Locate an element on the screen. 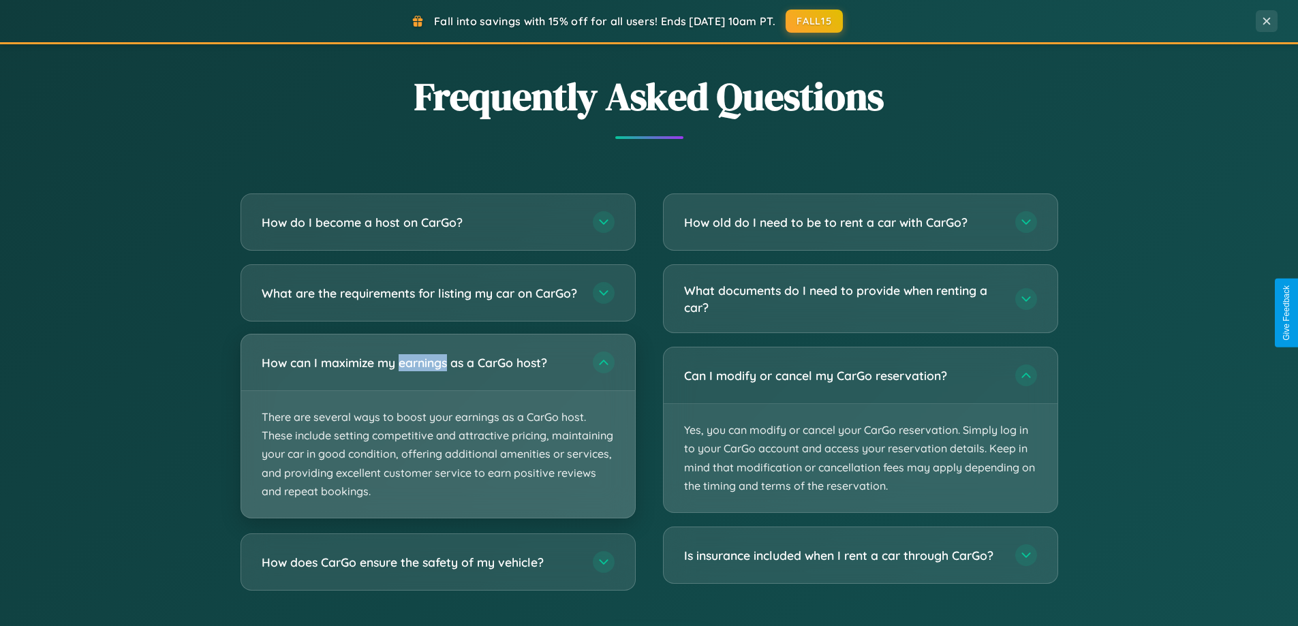 The image size is (1298, 626). div: Give Feedback is located at coordinates (1287, 313).